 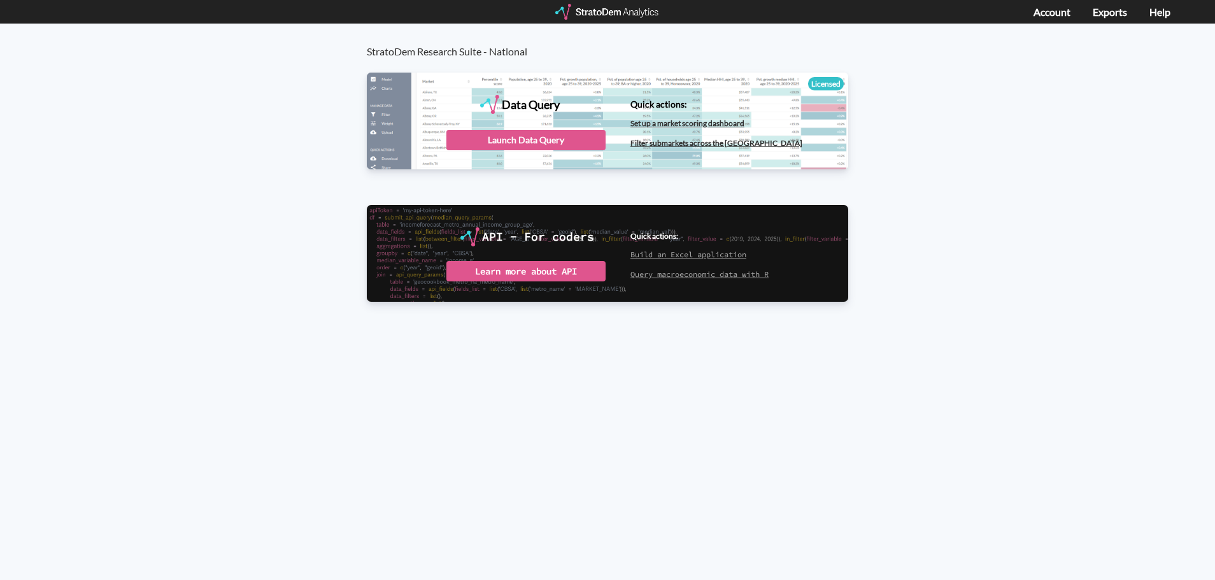 I want to click on div: Licensed, so click(x=826, y=83).